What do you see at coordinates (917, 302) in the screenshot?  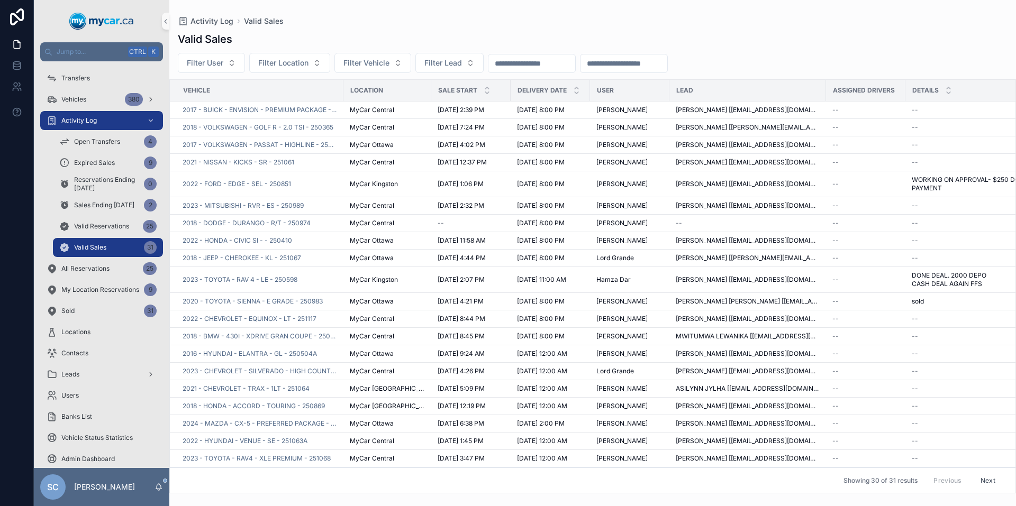 I see `span: sold` at bounding box center [917, 302].